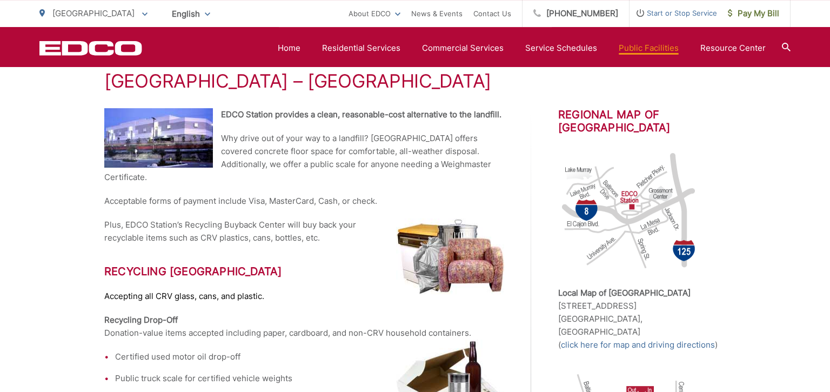  Describe the element at coordinates (91, 48) in the screenshot. I see `a: EDCD logo. Return to the homepage.` at that location.